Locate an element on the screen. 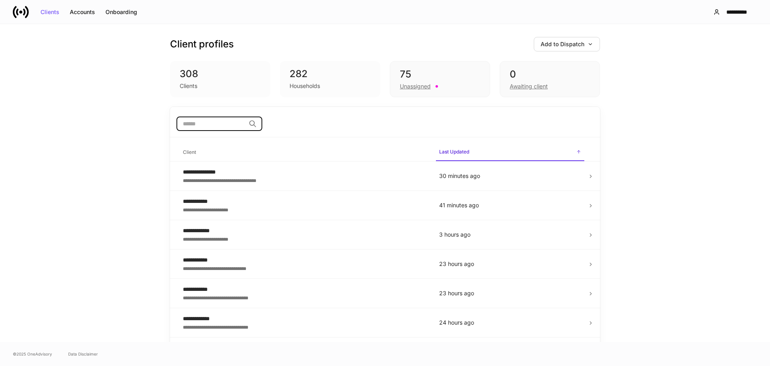 The height and width of the screenshot is (366, 770). h6: Client is located at coordinates (189, 152).